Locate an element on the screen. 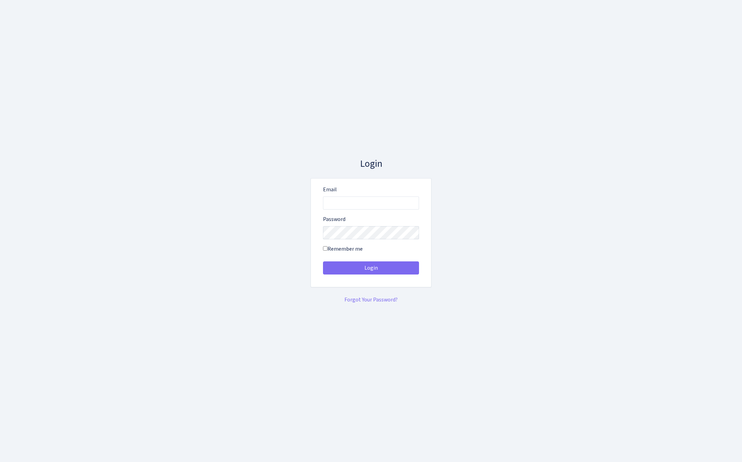 The image size is (742, 462). input: Remember me is located at coordinates (325, 248).